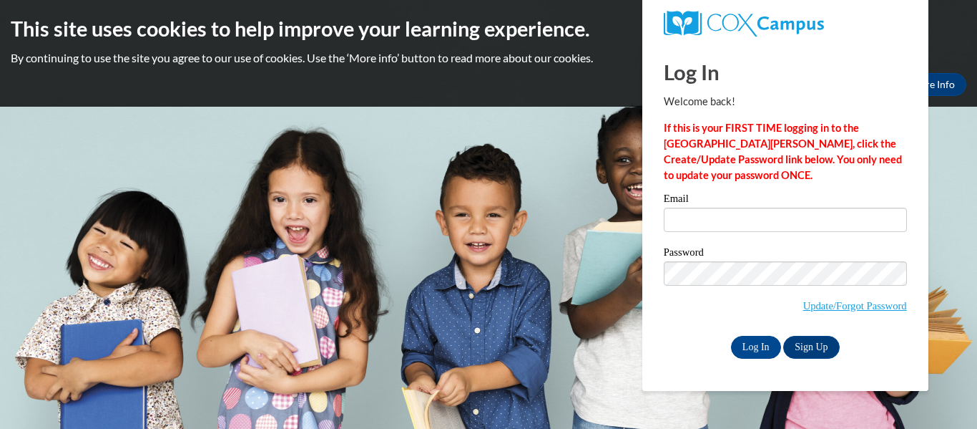 This screenshot has height=429, width=977. I want to click on label: Email, so click(786, 200).